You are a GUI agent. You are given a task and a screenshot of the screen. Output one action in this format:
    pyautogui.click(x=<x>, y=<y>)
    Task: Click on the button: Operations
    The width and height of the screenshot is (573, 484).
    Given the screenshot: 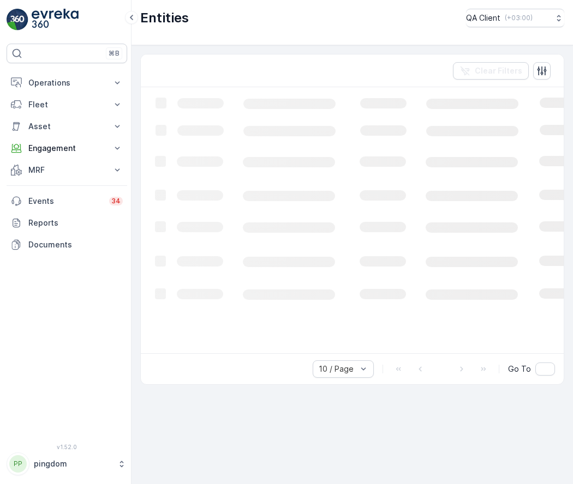 What is the action you would take?
    pyautogui.click(x=67, y=83)
    